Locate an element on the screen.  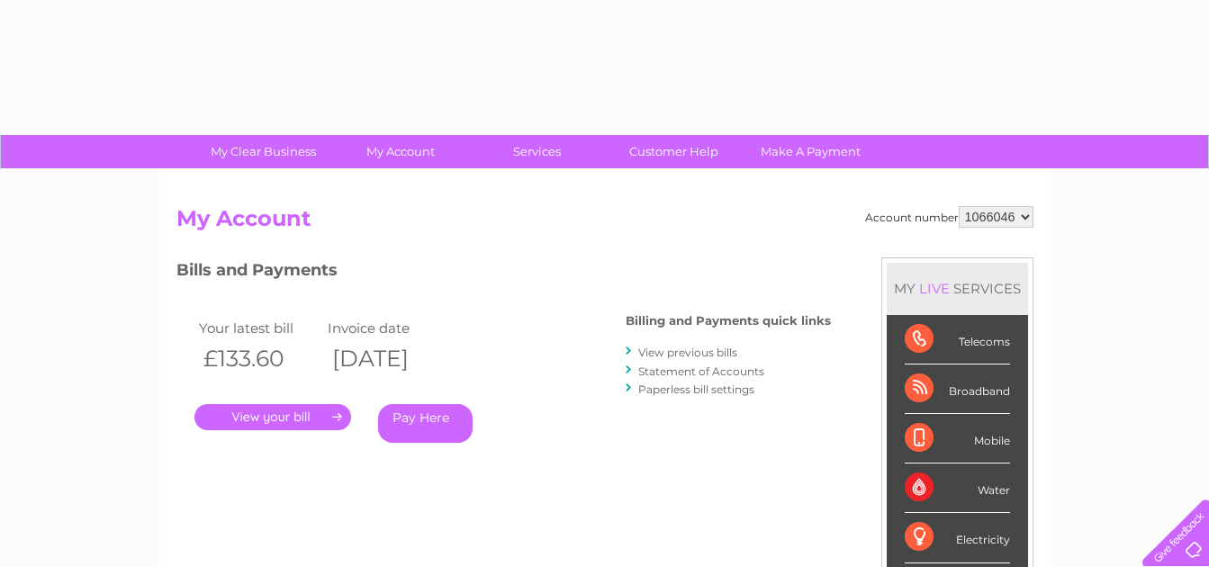
div: Electricity is located at coordinates (957, 537).